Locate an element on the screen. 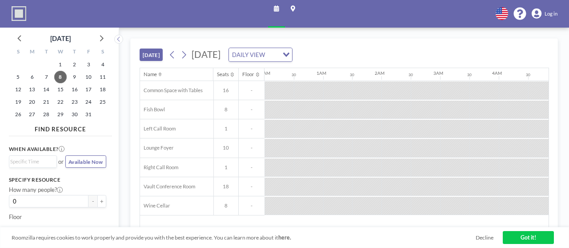 The image size is (569, 248). img: organization-logo is located at coordinates (19, 13).